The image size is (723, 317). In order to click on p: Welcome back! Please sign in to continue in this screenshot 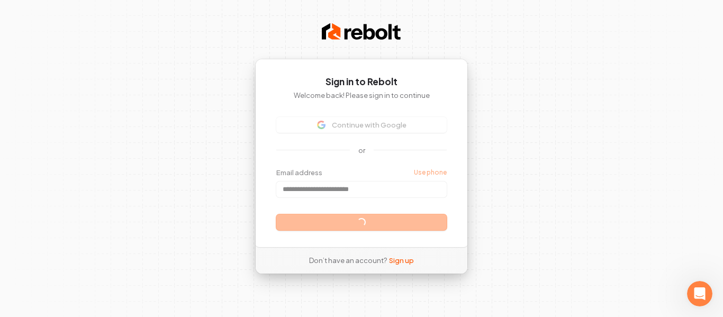, I will do `click(361, 95)`.